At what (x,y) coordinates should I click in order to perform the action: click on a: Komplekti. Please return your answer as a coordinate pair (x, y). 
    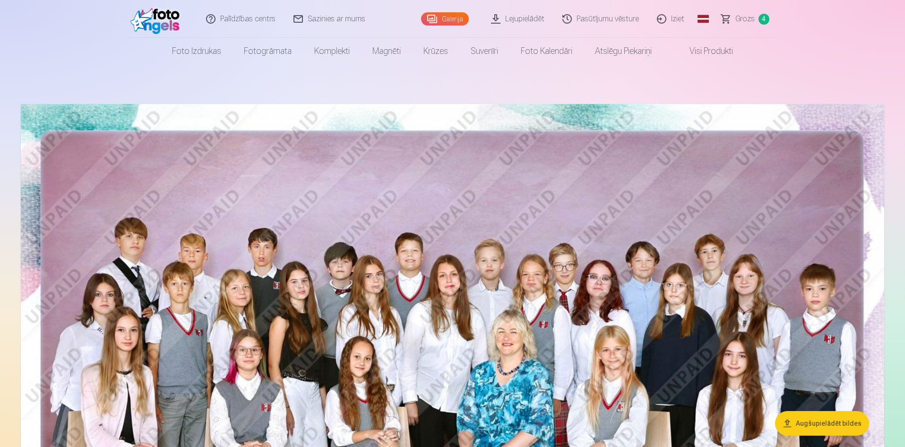
    Looking at the image, I should click on (332, 51).